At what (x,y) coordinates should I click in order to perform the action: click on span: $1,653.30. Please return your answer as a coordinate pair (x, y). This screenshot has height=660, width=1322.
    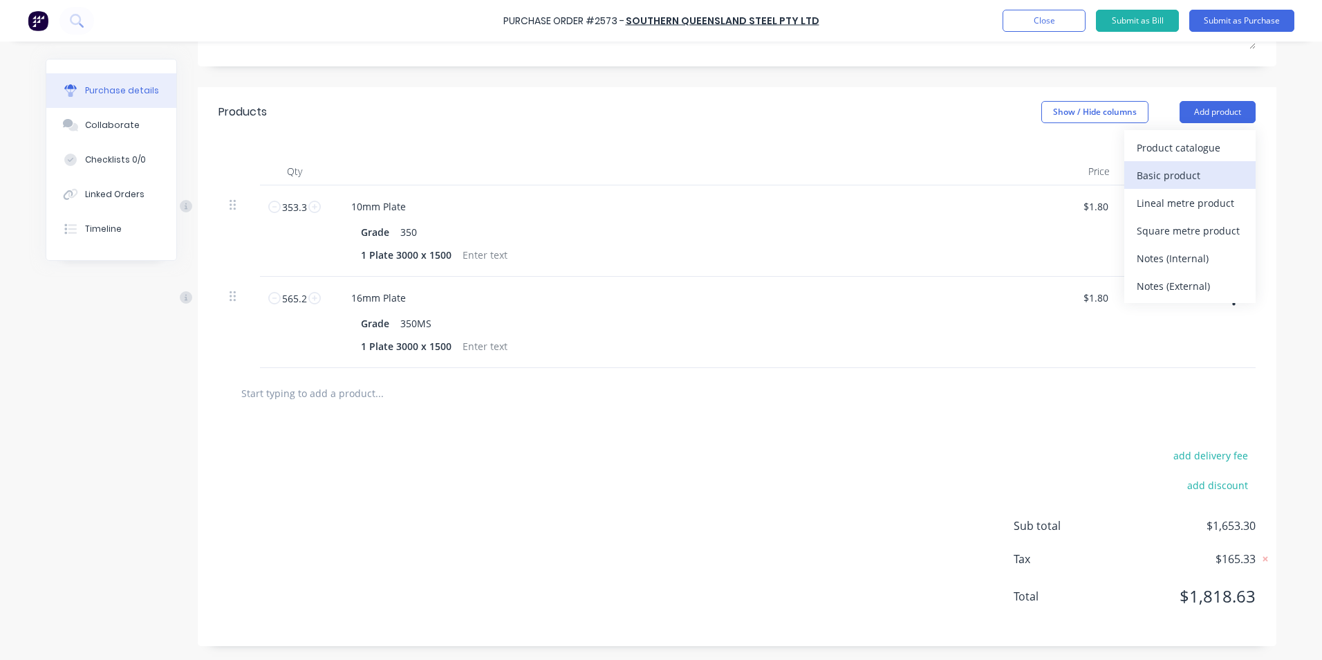
    Looking at the image, I should click on (1186, 525).